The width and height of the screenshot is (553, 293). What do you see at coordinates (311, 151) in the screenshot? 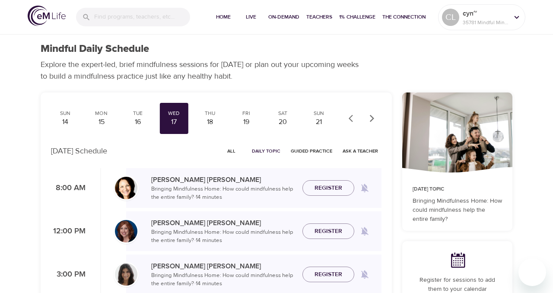
I see `button: Guided Practice` at bounding box center [311, 151].